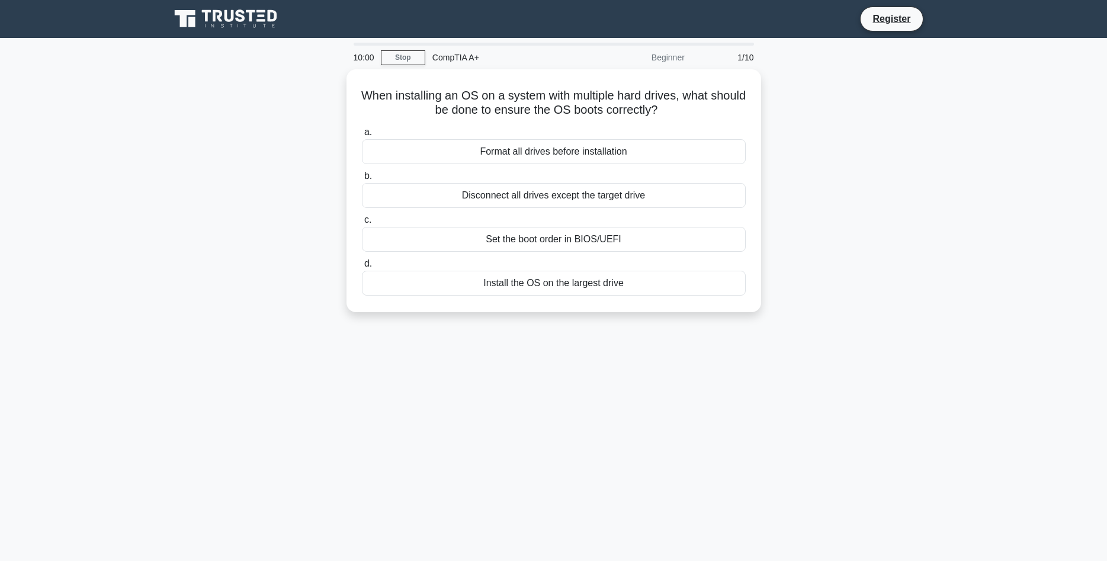 Image resolution: width=1107 pixels, height=561 pixels. I want to click on a: Stop, so click(403, 57).